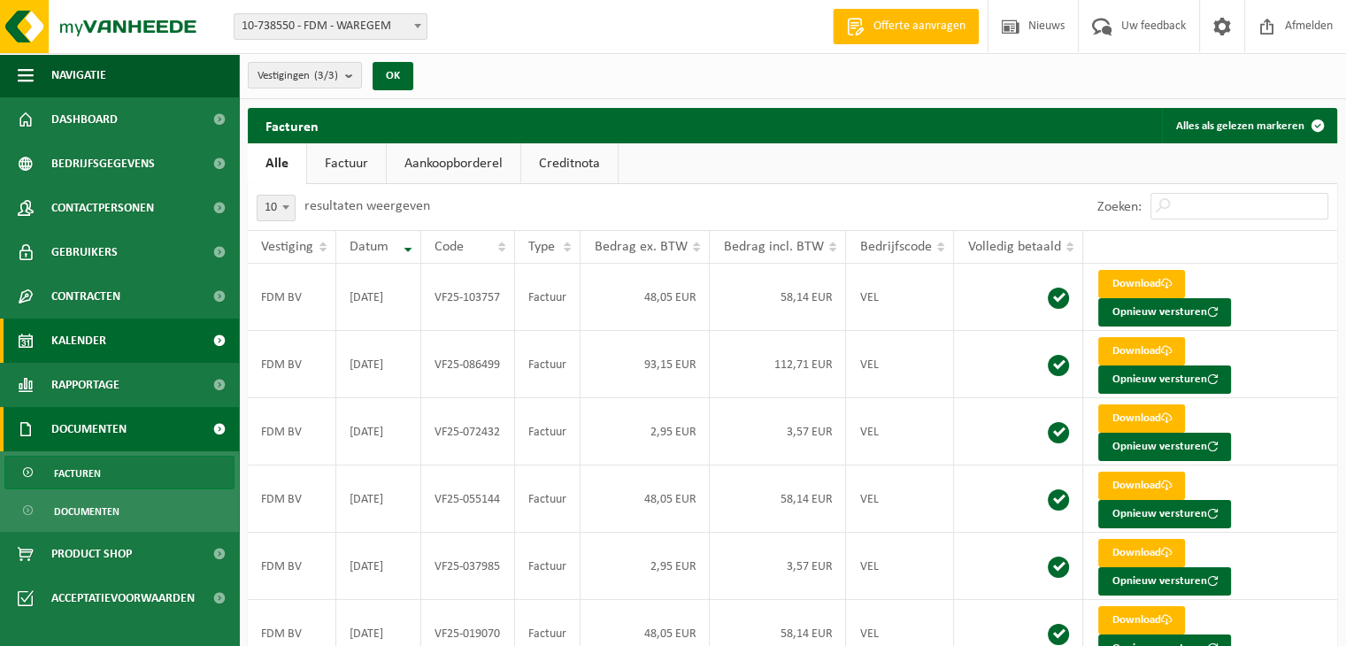 The width and height of the screenshot is (1346, 646). What do you see at coordinates (84, 119) in the screenshot?
I see `span: Dashboard` at bounding box center [84, 119].